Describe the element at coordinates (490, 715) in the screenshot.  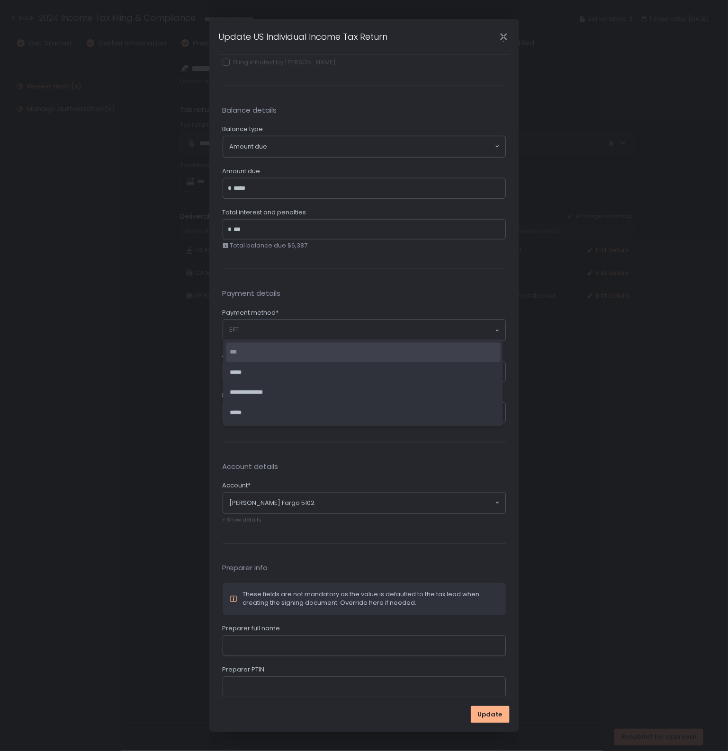
I see `button: Update` at that location.